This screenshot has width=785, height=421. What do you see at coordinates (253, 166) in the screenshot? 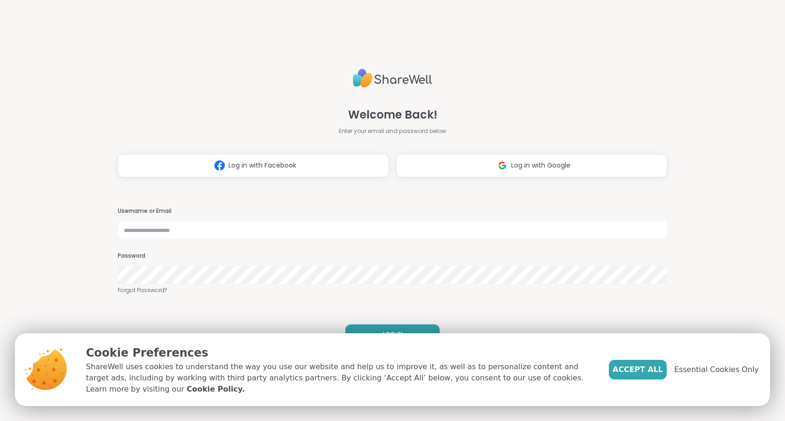
I see `button: Log in with Facebook` at bounding box center [253, 166].